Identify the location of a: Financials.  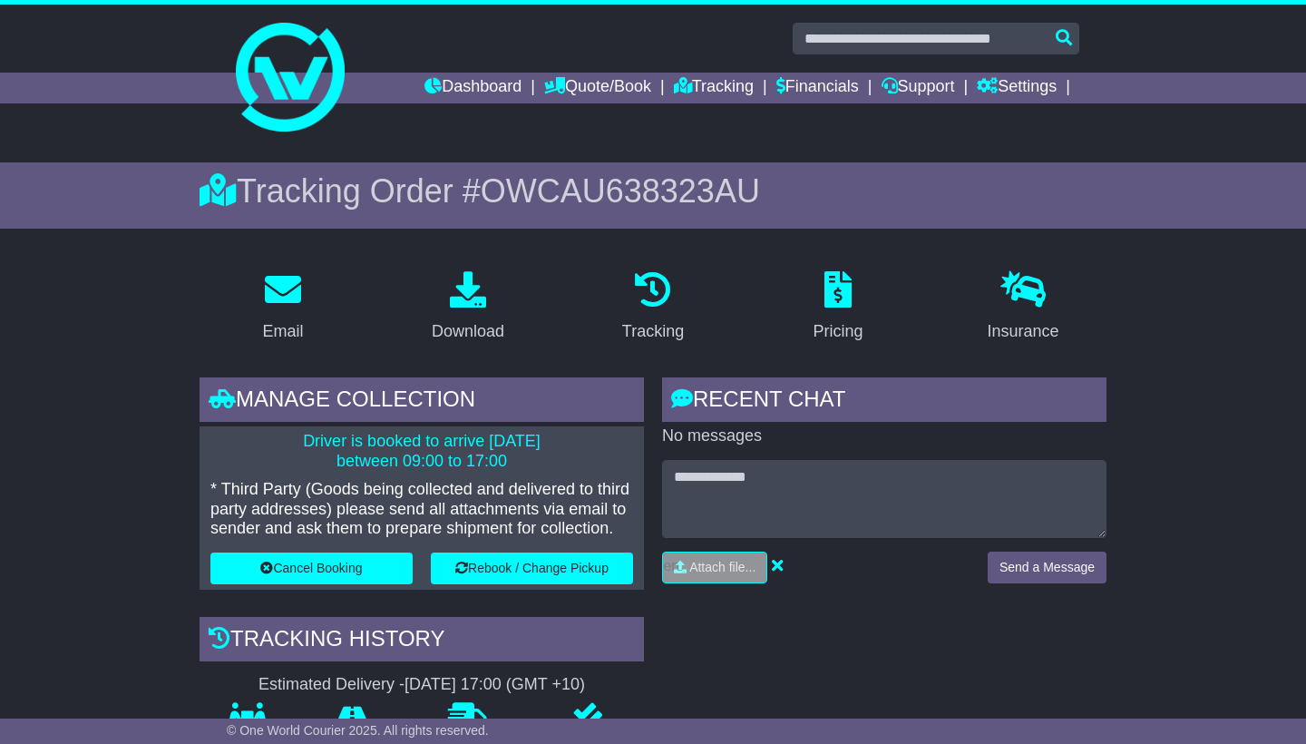
(817, 88).